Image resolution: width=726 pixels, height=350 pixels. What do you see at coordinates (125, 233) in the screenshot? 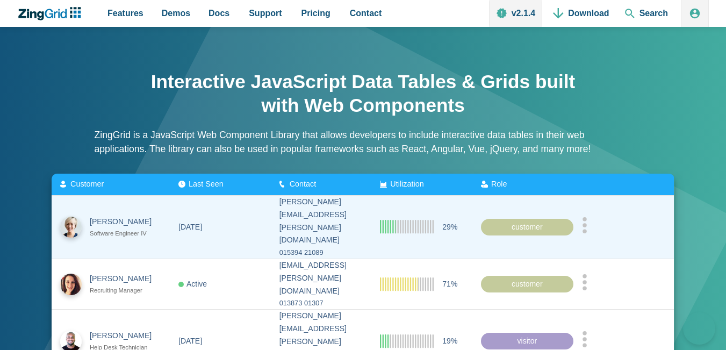
I see `div: Software Engineer IV` at bounding box center [125, 233].